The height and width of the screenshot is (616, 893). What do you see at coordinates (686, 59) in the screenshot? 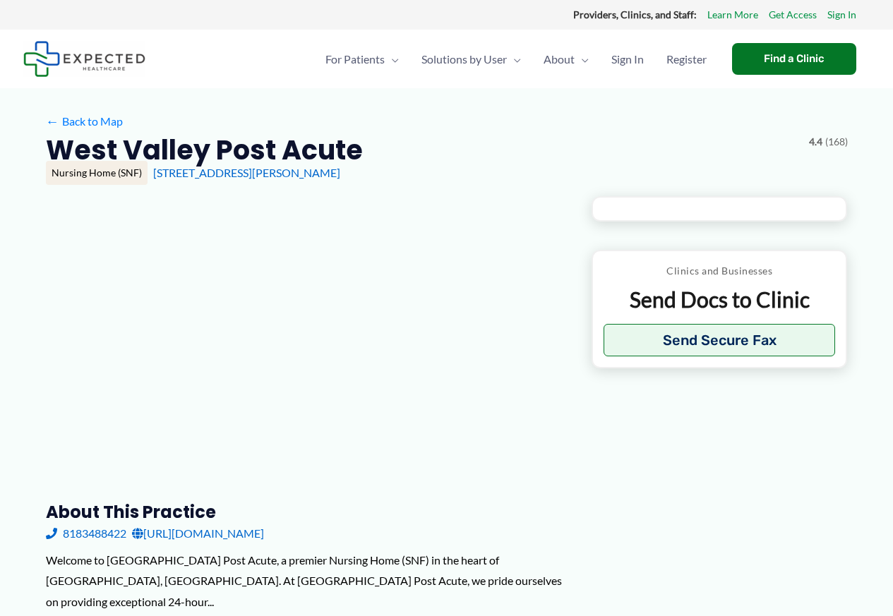
I see `span: Register` at bounding box center [686, 59].